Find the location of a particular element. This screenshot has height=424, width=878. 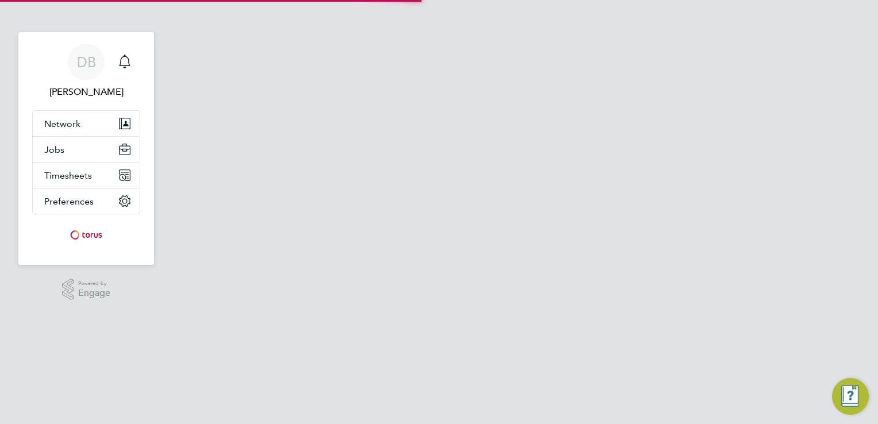

img: torus-logo-retina.png is located at coordinates (86, 235).